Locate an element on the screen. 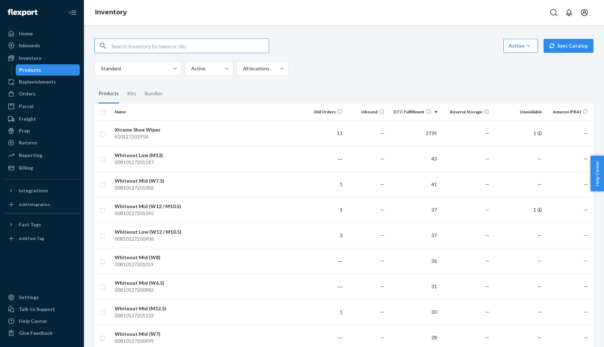 This screenshot has height=347, width=604. a: Returns is located at coordinates (42, 143).